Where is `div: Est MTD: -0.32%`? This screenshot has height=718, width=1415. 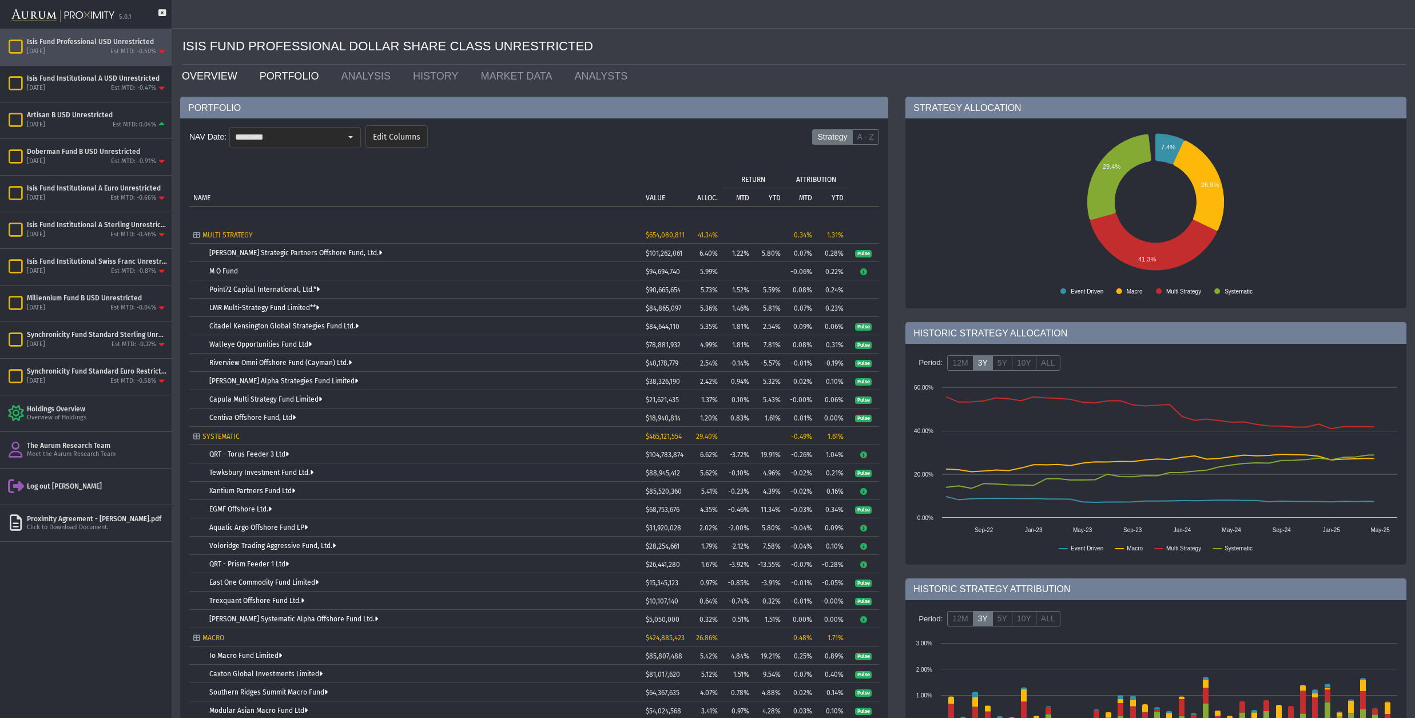
div: Est MTD: -0.32% is located at coordinates (134, 344).